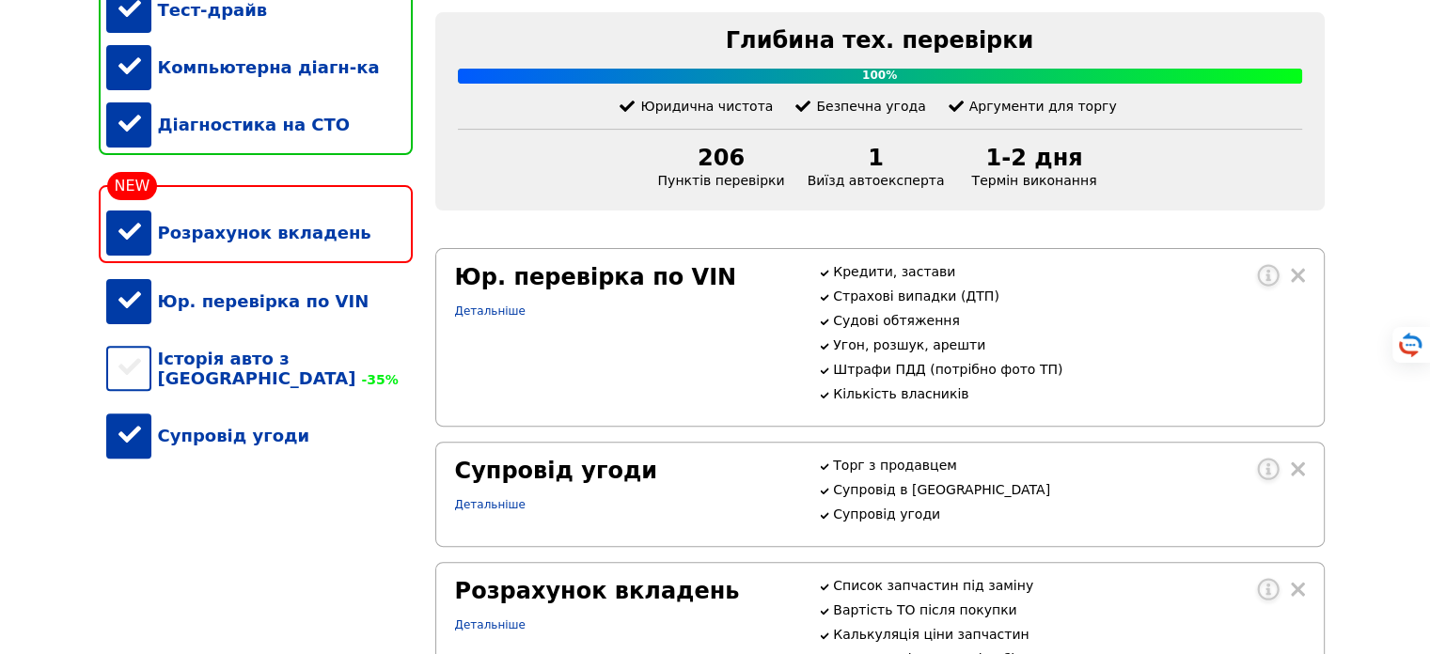  Describe the element at coordinates (259, 124) in the screenshot. I see `div: Діагностика на СТО` at that location.